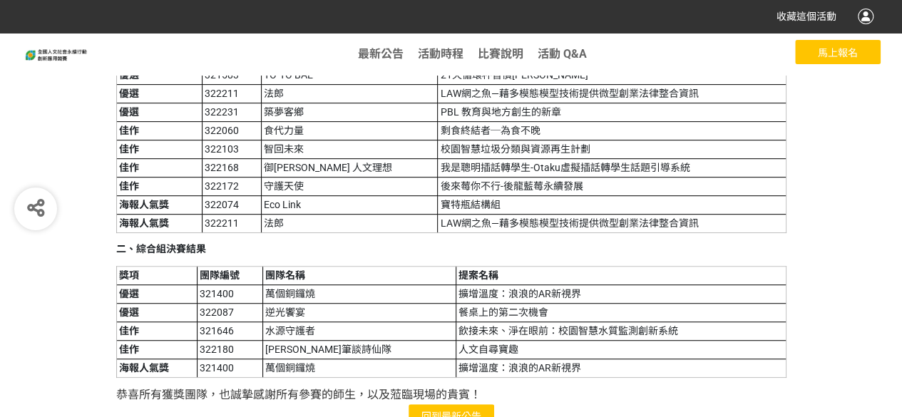 The width and height of the screenshot is (902, 417). Describe the element at coordinates (56, 54) in the screenshot. I see `img: 113年度全國人文社會永續行動創新應用競賽` at that location.